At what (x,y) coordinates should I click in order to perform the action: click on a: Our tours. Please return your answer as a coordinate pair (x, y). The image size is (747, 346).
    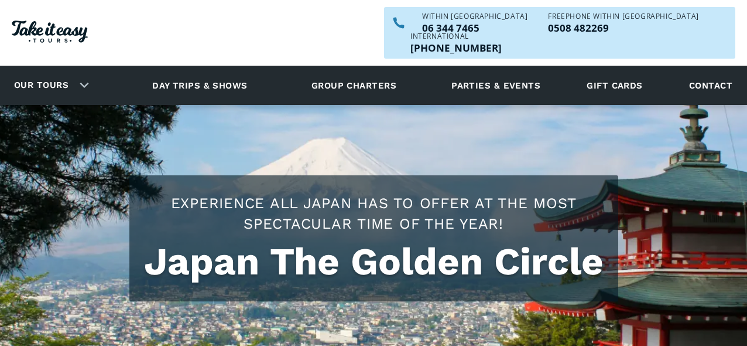
    Looking at the image, I should click on (41, 85).